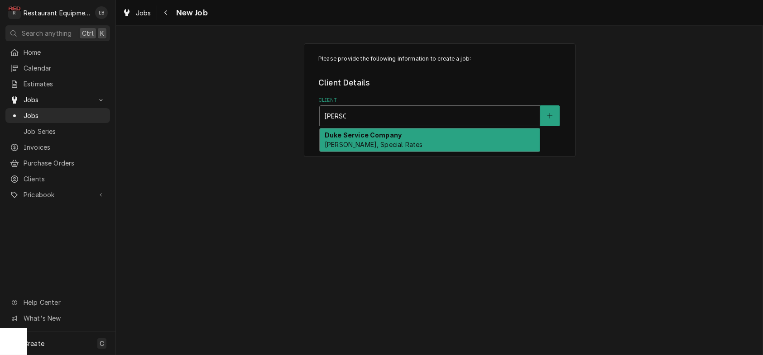 Image resolution: width=763 pixels, height=355 pixels. Describe the element at coordinates (57, 302) in the screenshot. I see `a: Go to Help Center` at that location.